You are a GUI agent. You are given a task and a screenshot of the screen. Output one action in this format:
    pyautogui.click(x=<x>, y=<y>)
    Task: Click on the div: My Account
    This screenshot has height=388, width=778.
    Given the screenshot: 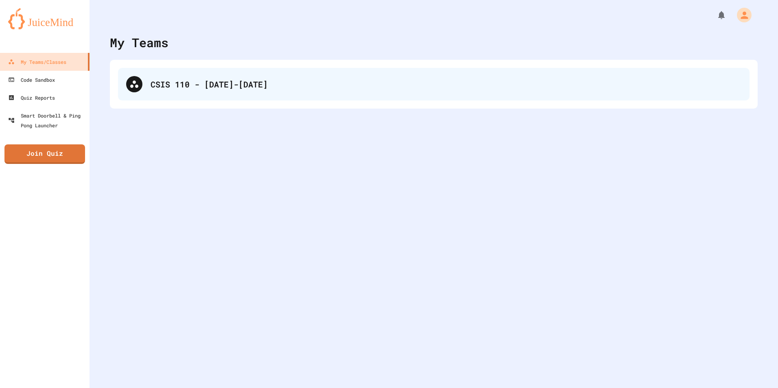 What is the action you would take?
    pyautogui.click(x=741, y=15)
    